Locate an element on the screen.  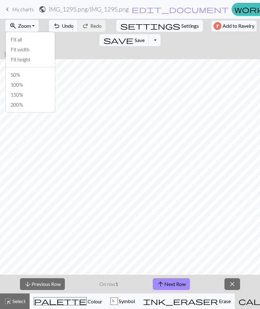
span: Select is located at coordinates (18, 301).